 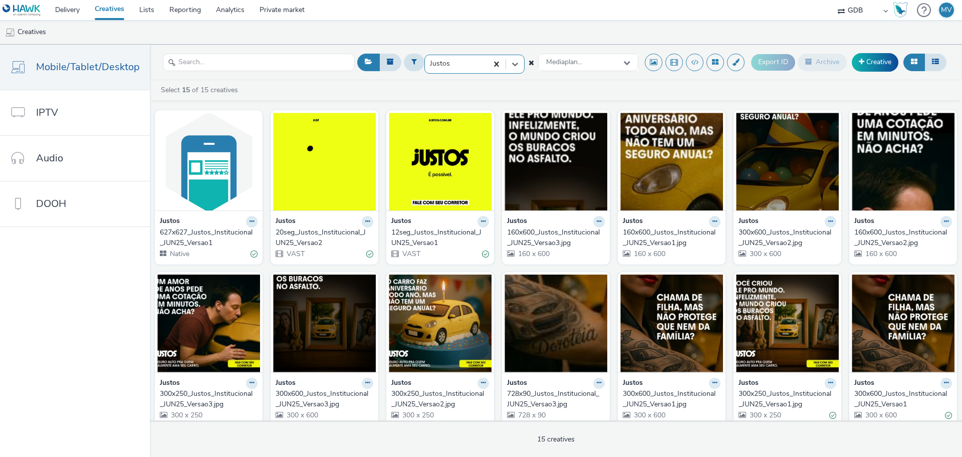 I want to click on a: 300x250_Justos_Institucional_JUN25_Versao1.jpg, so click(x=787, y=399).